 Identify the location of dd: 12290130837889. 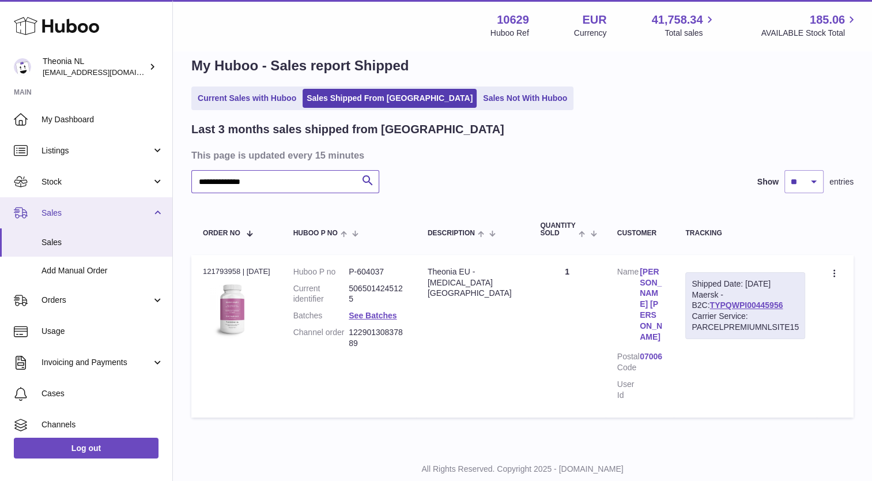
(376, 338).